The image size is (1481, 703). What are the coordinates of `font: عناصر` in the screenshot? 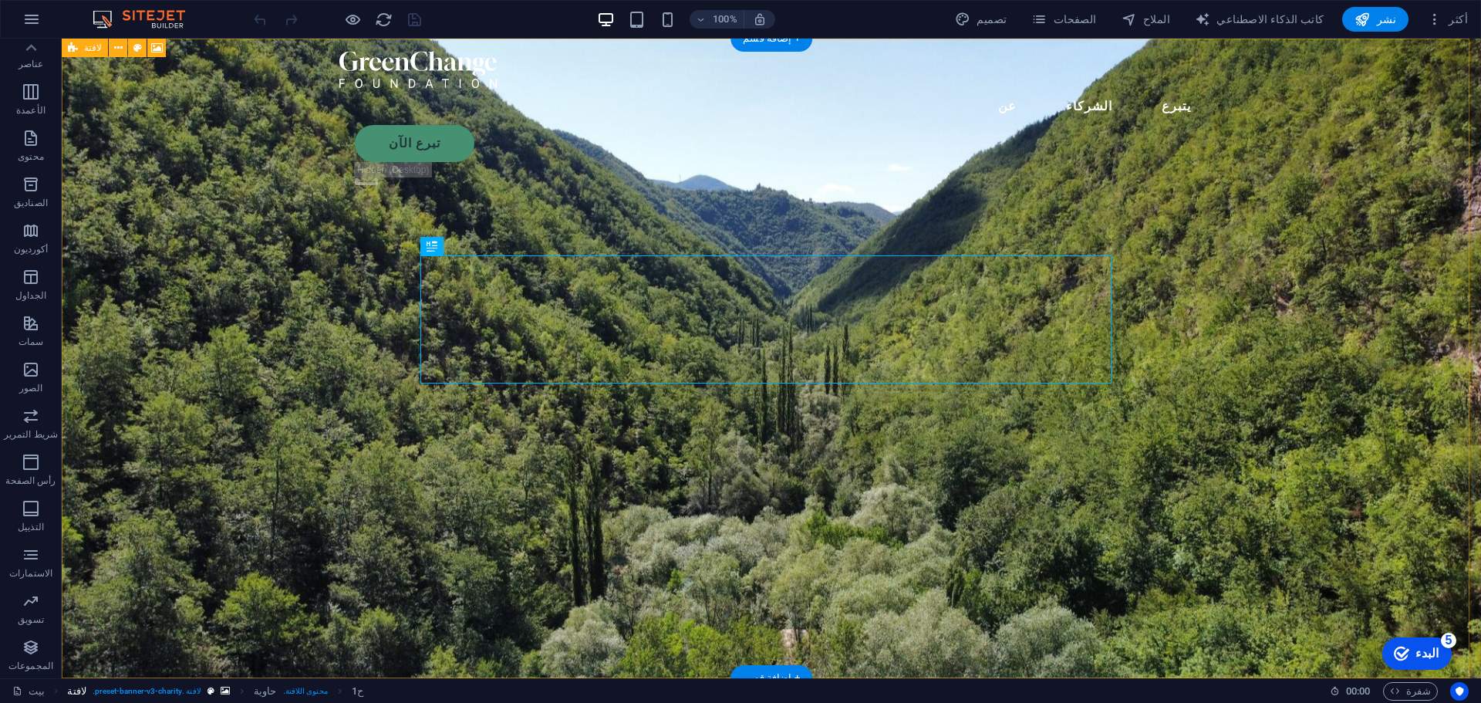 It's located at (31, 64).